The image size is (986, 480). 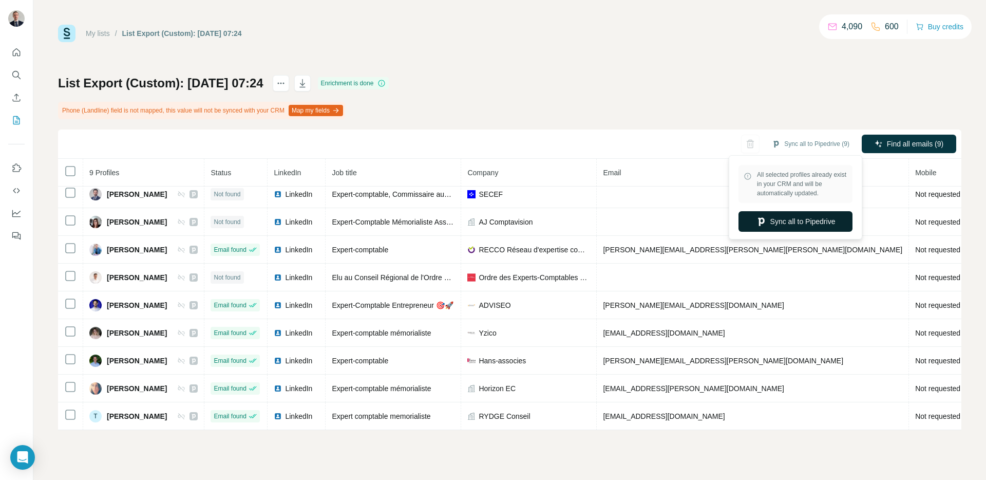 What do you see at coordinates (502, 360) in the screenshot?
I see `span: Hans-associes` at bounding box center [502, 360].